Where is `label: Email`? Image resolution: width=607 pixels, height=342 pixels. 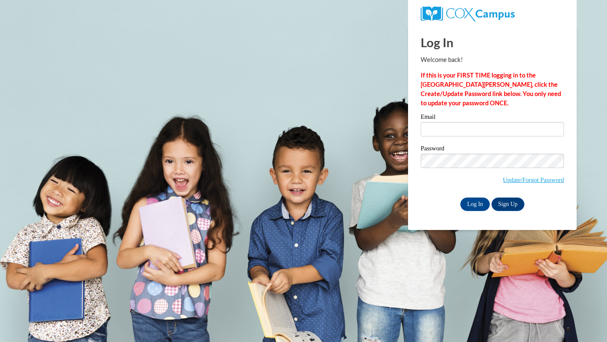 label: Email is located at coordinates (493, 118).